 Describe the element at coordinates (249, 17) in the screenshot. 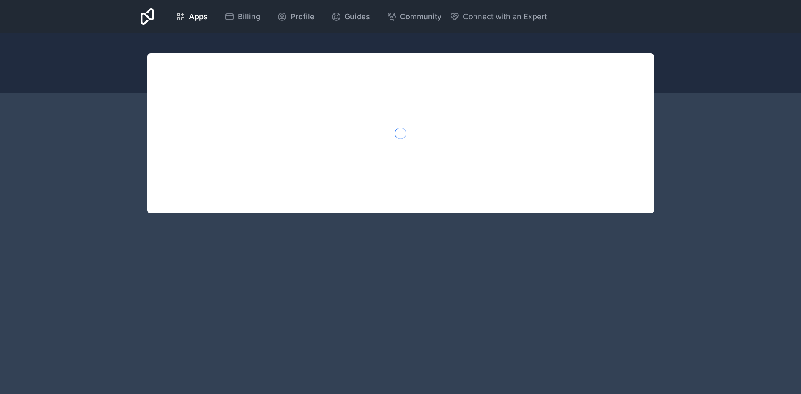

I see `span: Billing` at that location.